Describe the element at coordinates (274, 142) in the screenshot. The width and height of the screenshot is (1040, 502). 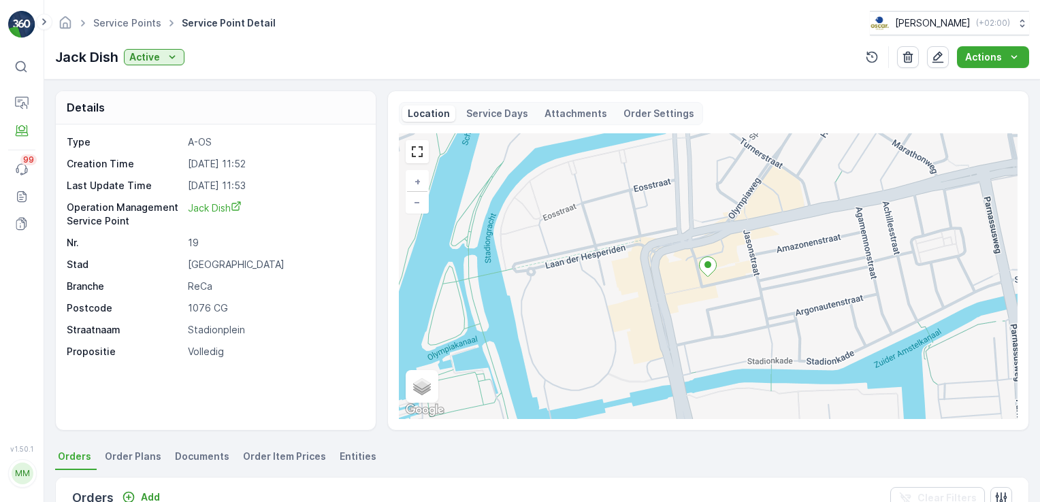
I see `p: A-OS` at that location.